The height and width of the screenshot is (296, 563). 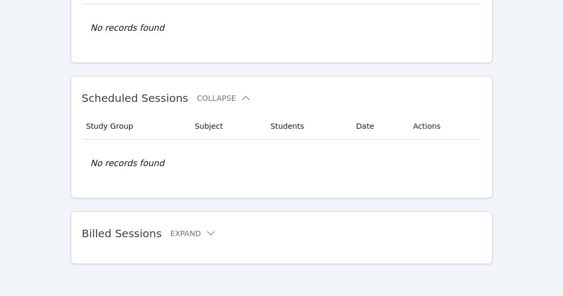 I want to click on button: Expand, so click(x=193, y=234).